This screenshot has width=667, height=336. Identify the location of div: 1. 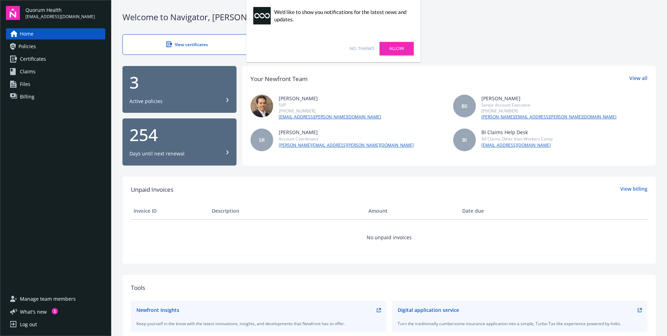
(55, 311).